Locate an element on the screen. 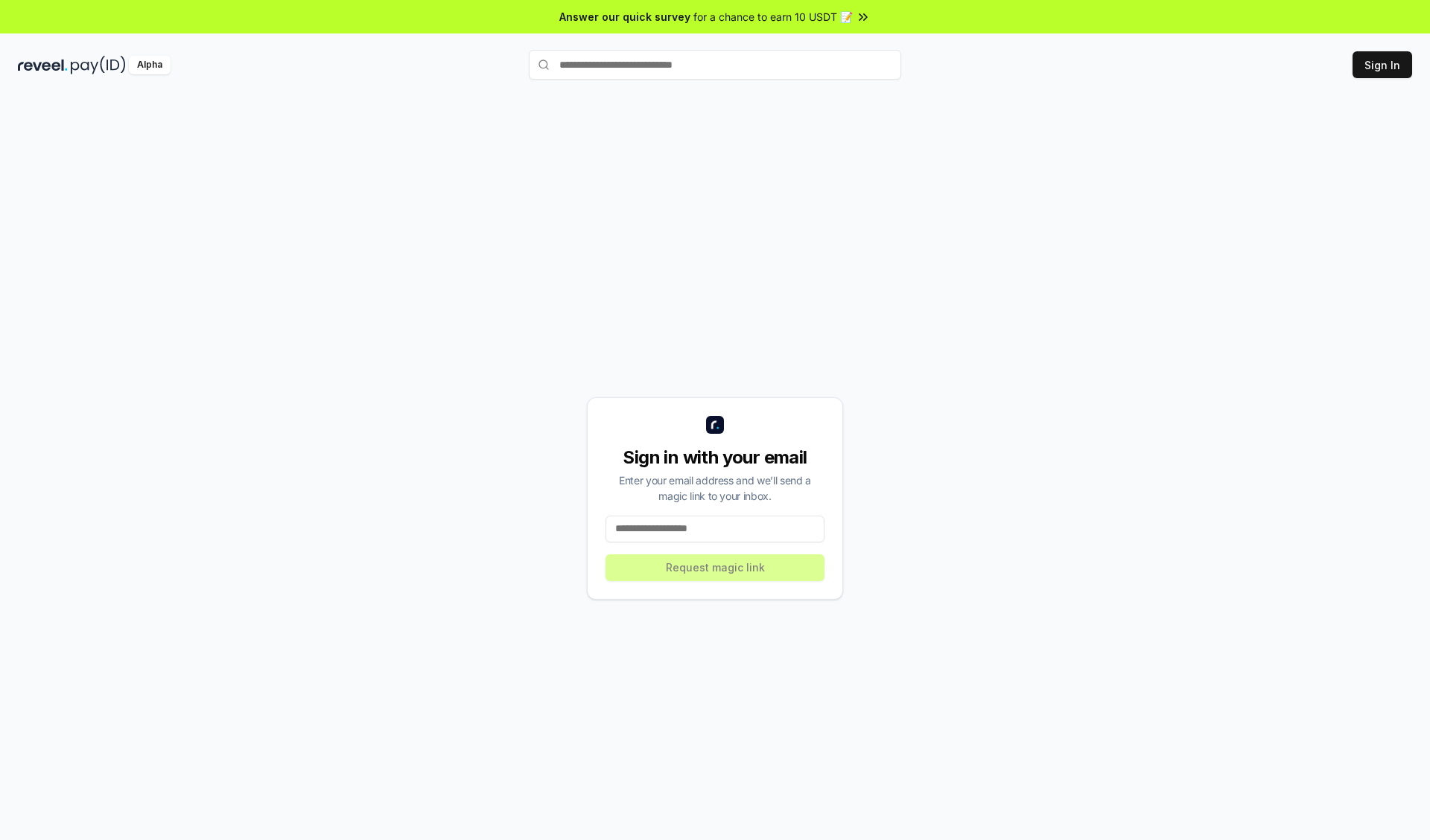 The height and width of the screenshot is (840, 1430). img: pay_id is located at coordinates (98, 65).